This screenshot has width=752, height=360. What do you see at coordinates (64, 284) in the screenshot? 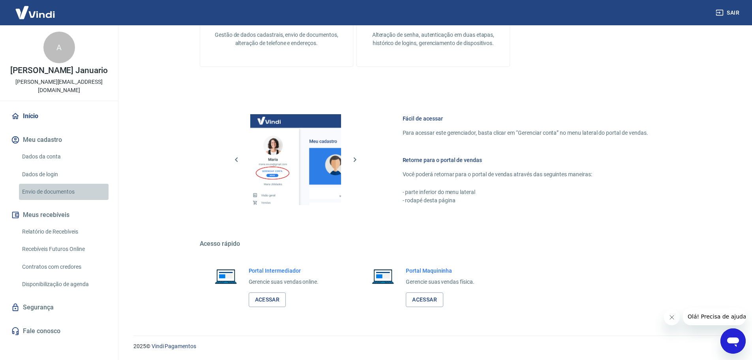
I see `a: Disponibilização de agenda` at bounding box center [64, 284].